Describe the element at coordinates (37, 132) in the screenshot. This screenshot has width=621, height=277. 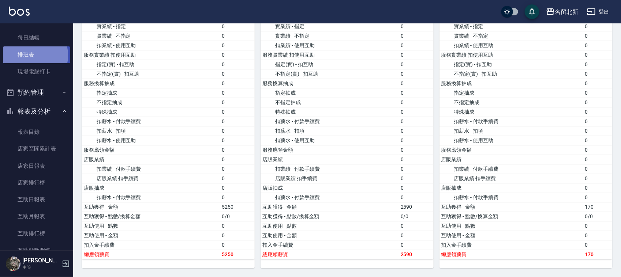
I see `a: 報表目錄` at that location.